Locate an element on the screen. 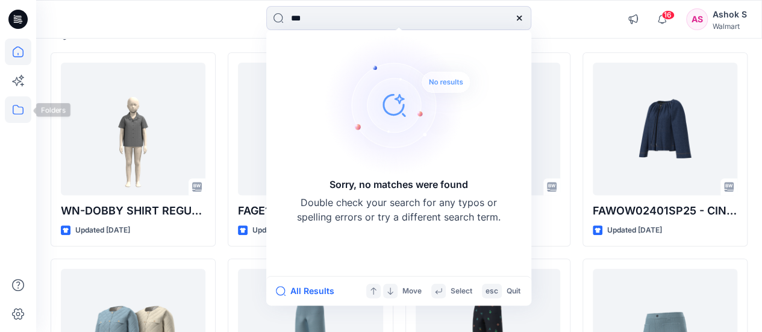 This screenshot has width=762, height=332. div: AS is located at coordinates (697, 19).